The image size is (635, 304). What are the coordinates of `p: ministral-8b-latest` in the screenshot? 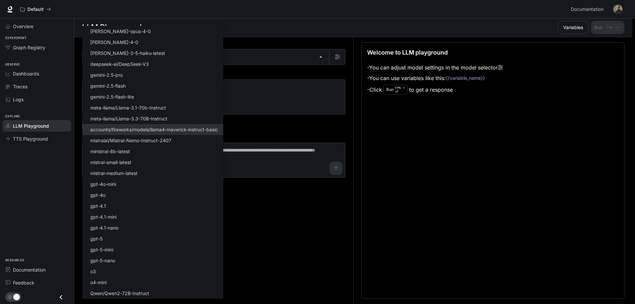 It's located at (110, 151).